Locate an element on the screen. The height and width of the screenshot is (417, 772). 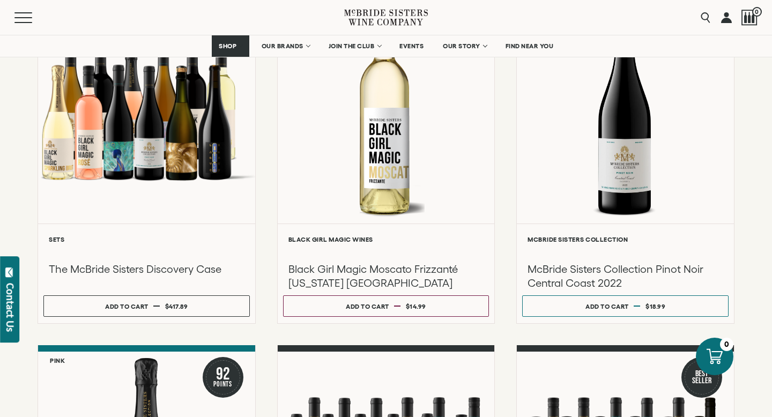
span: JOIN THE CLUB is located at coordinates (352, 46).